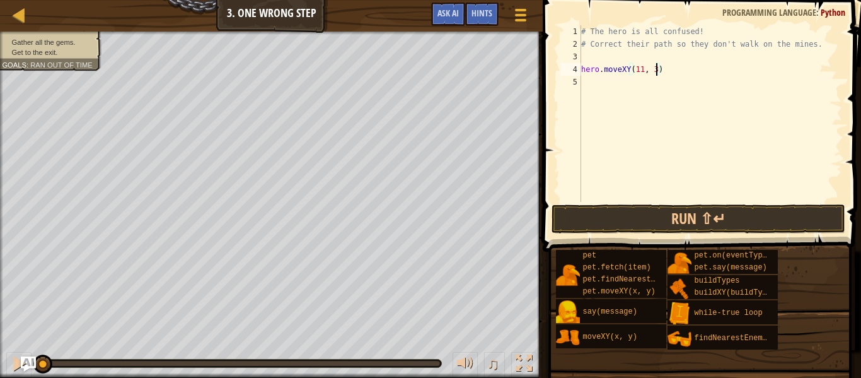 This screenshot has height=378, width=861. I want to click on span: pet.say(message), so click(731, 267).